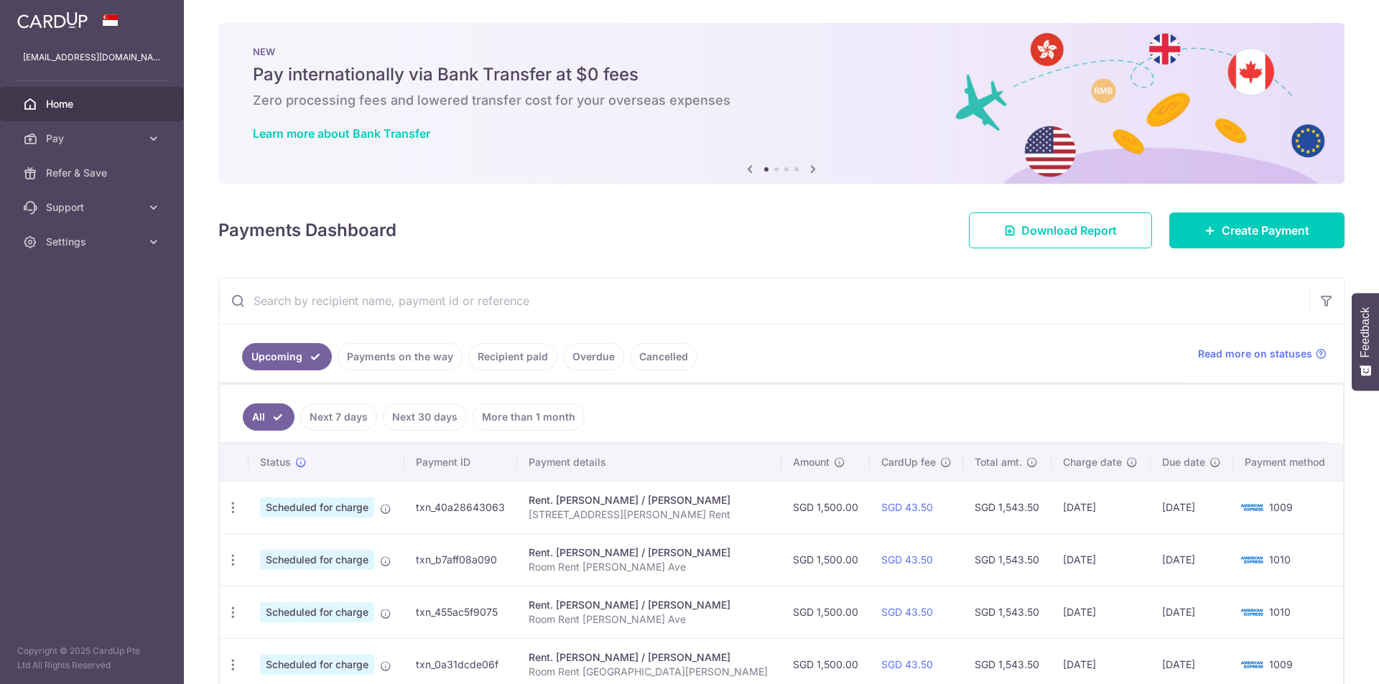 The height and width of the screenshot is (684, 1379). What do you see at coordinates (593, 357) in the screenshot?
I see `a: Overdue` at bounding box center [593, 357].